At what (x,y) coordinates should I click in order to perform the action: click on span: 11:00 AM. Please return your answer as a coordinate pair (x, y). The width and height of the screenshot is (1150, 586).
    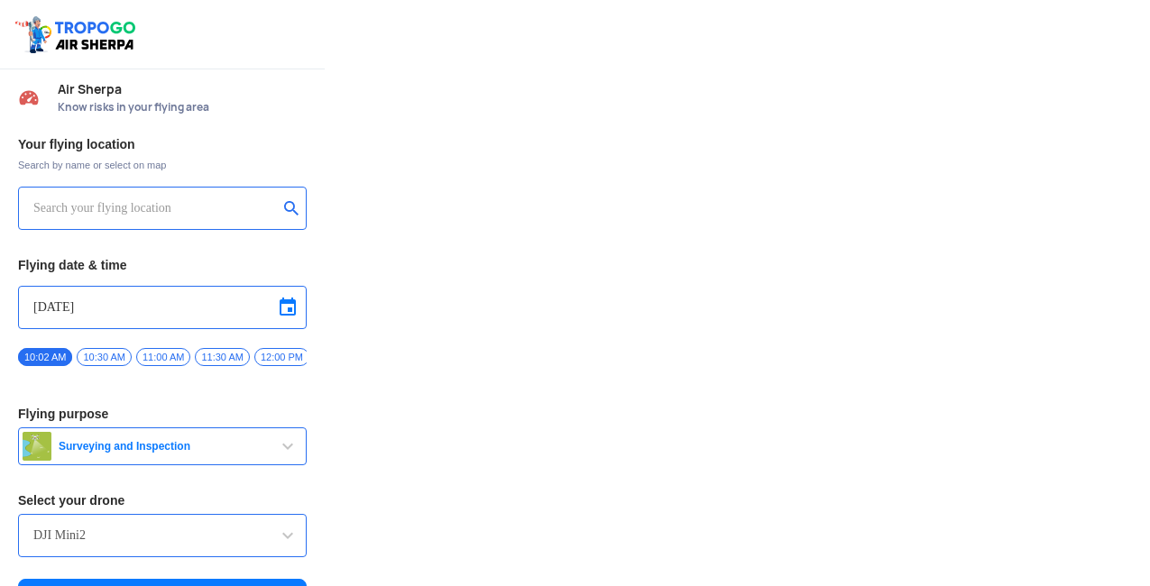
    Looking at the image, I should click on (163, 357).